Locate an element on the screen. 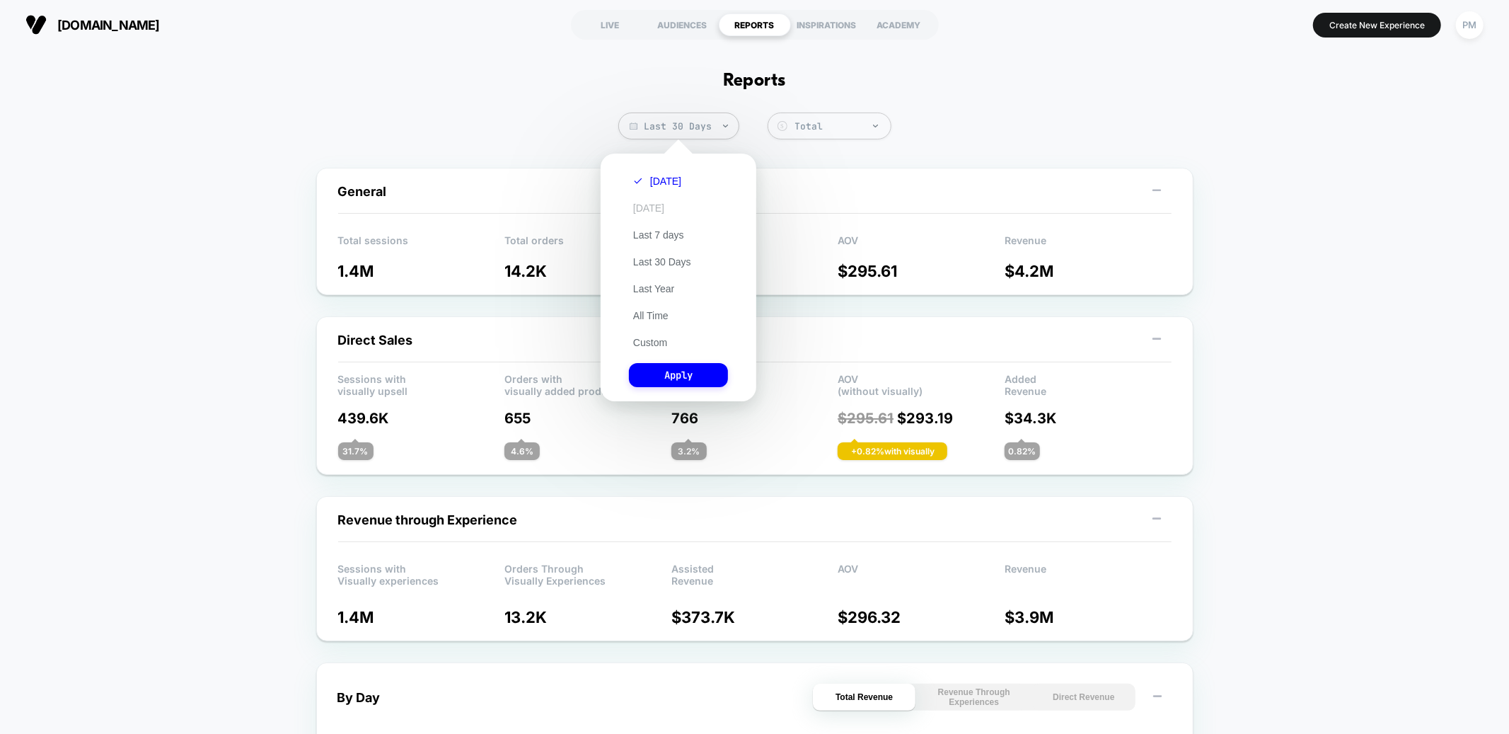  div: + 0.82 % with visually is located at coordinates (892, 451).